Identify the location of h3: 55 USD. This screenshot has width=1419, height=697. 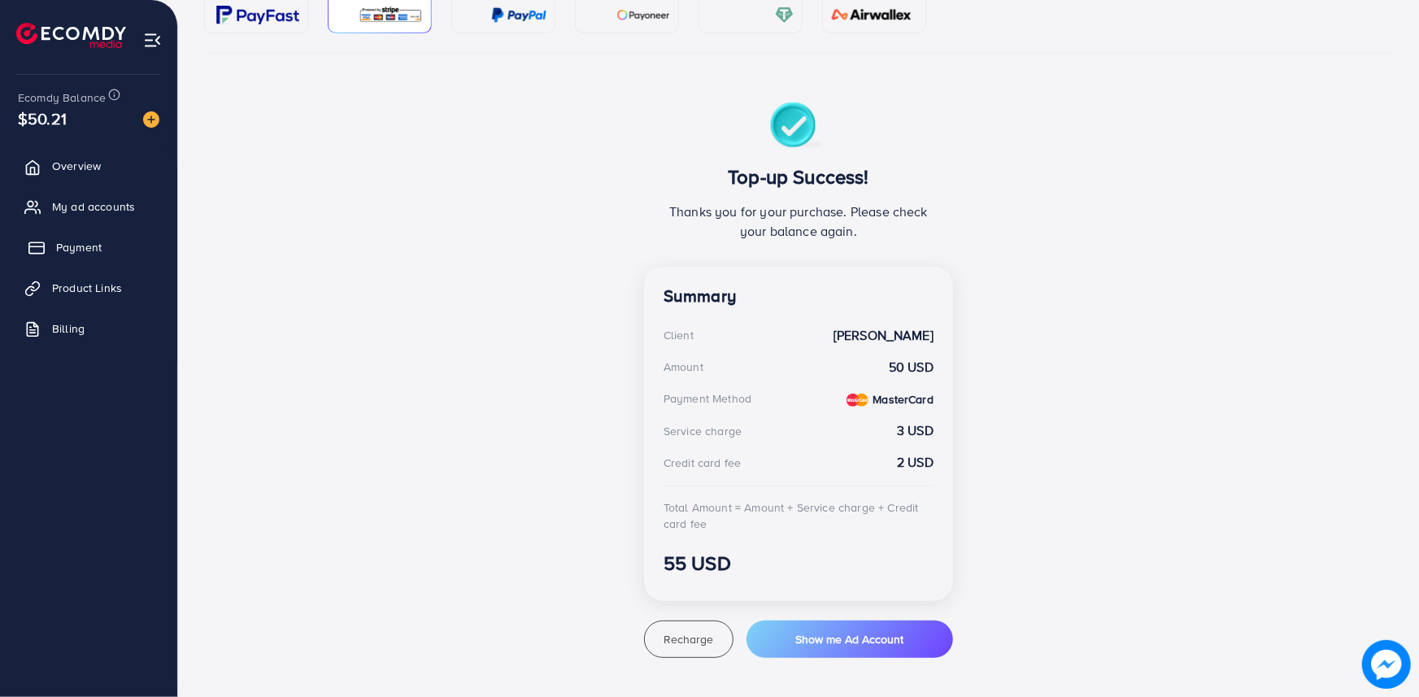
(799, 563).